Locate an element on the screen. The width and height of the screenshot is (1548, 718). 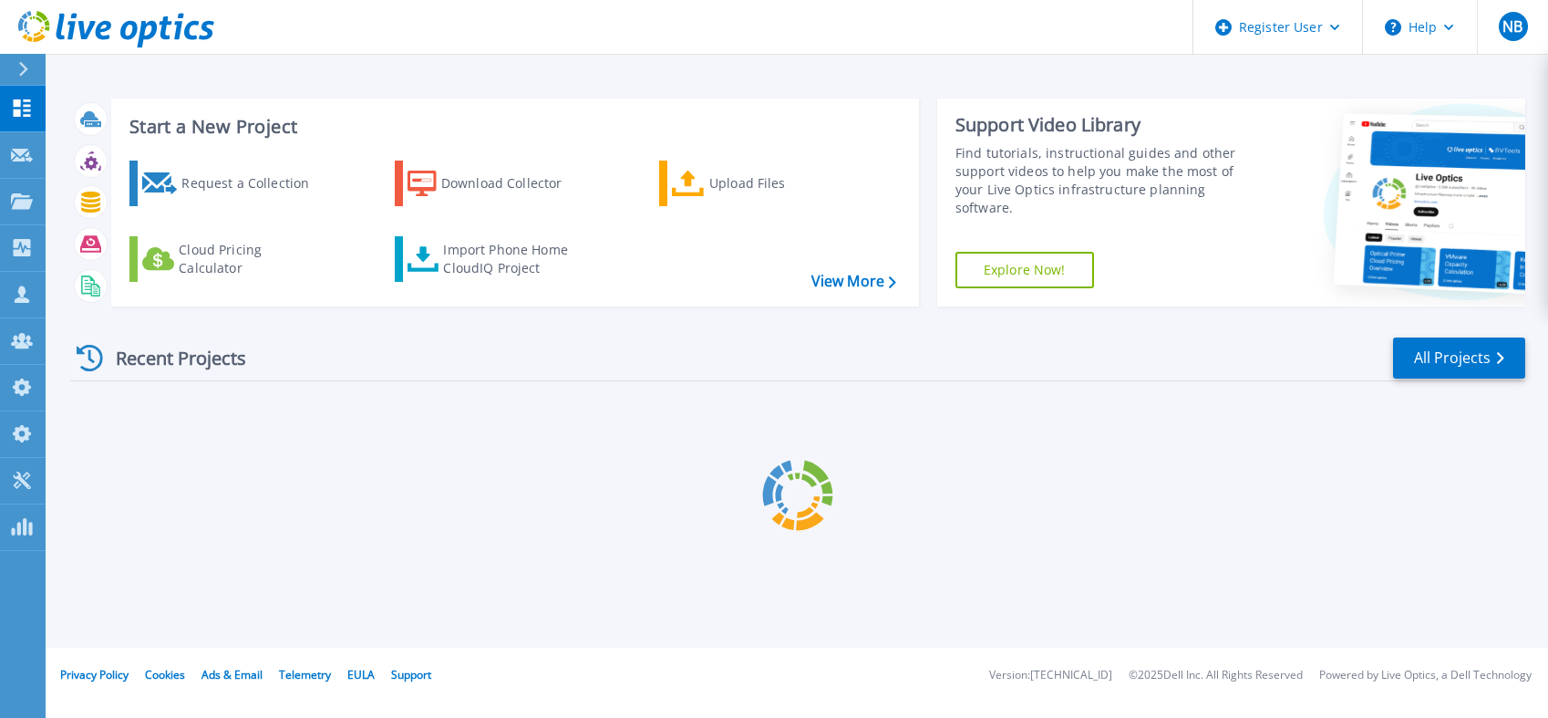
div: Cloud Pricing Calculator is located at coordinates (252, 259).